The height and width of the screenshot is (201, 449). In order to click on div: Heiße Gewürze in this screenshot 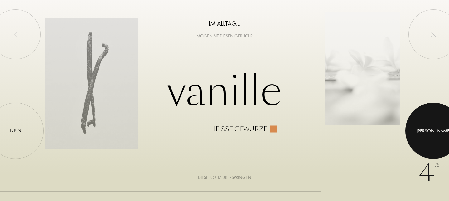, I will do `click(239, 129)`.